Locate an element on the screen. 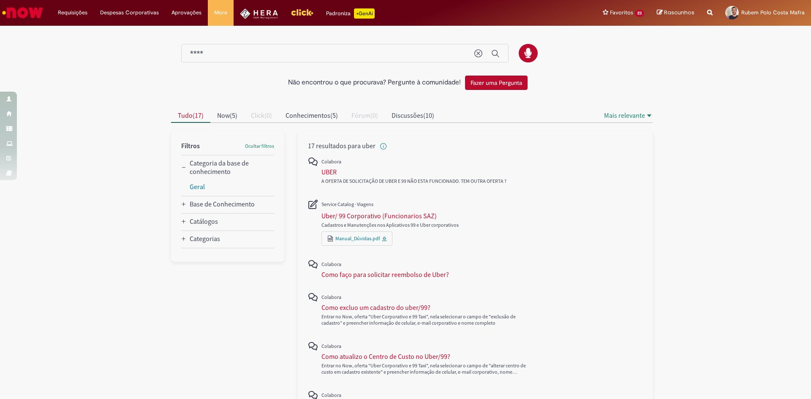  p: +GenAi is located at coordinates (364, 14).